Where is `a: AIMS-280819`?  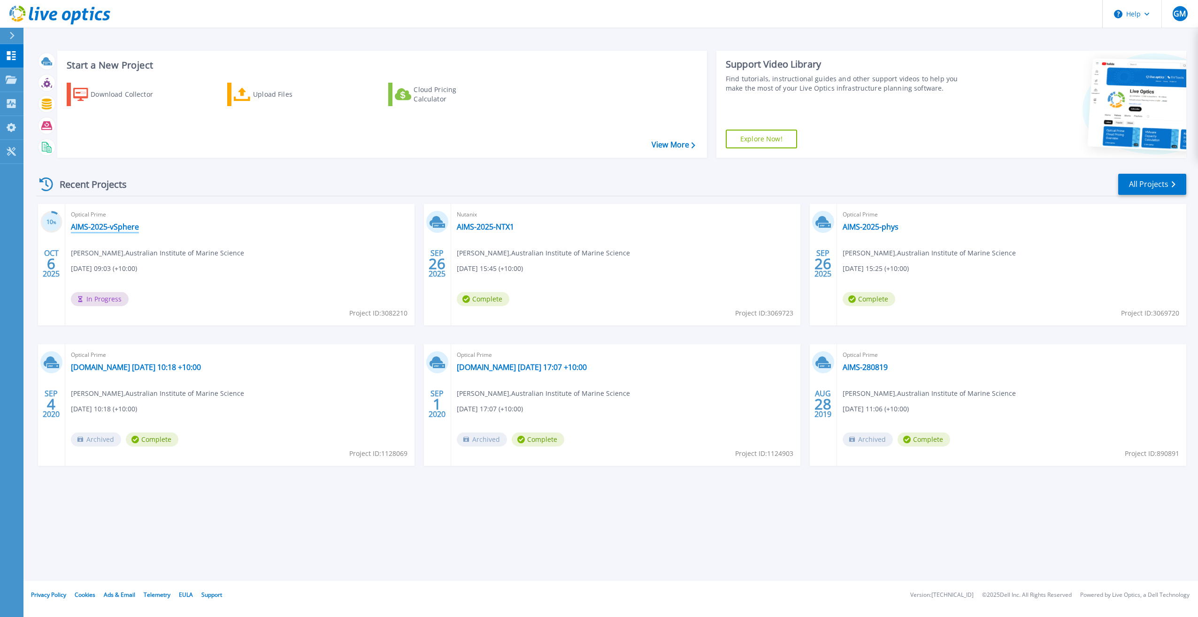
a: AIMS-280819 is located at coordinates (865, 367).